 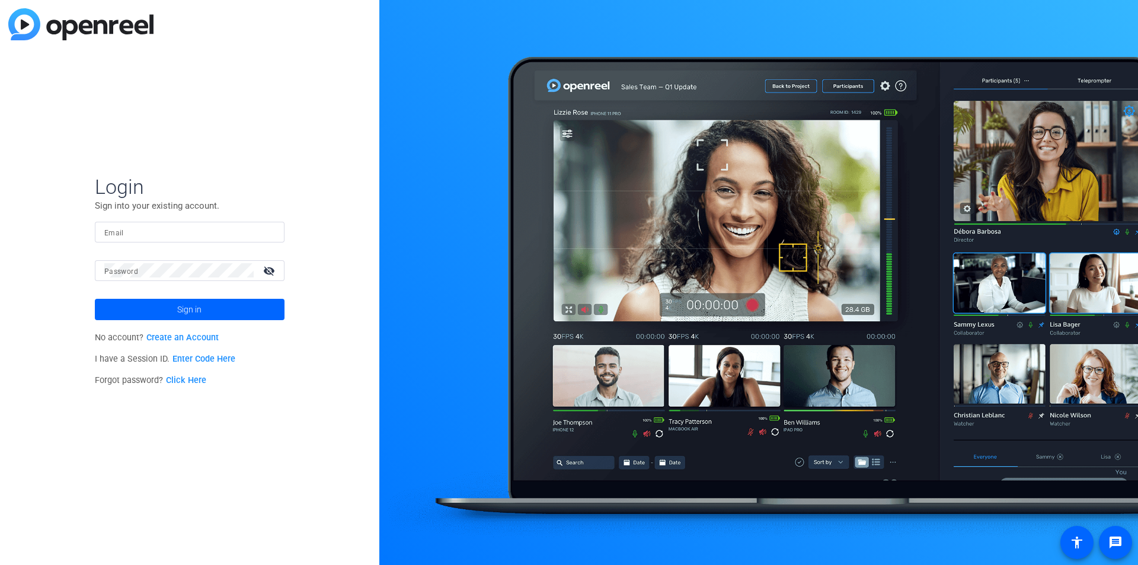 I want to click on mat-label: Email, so click(x=114, y=233).